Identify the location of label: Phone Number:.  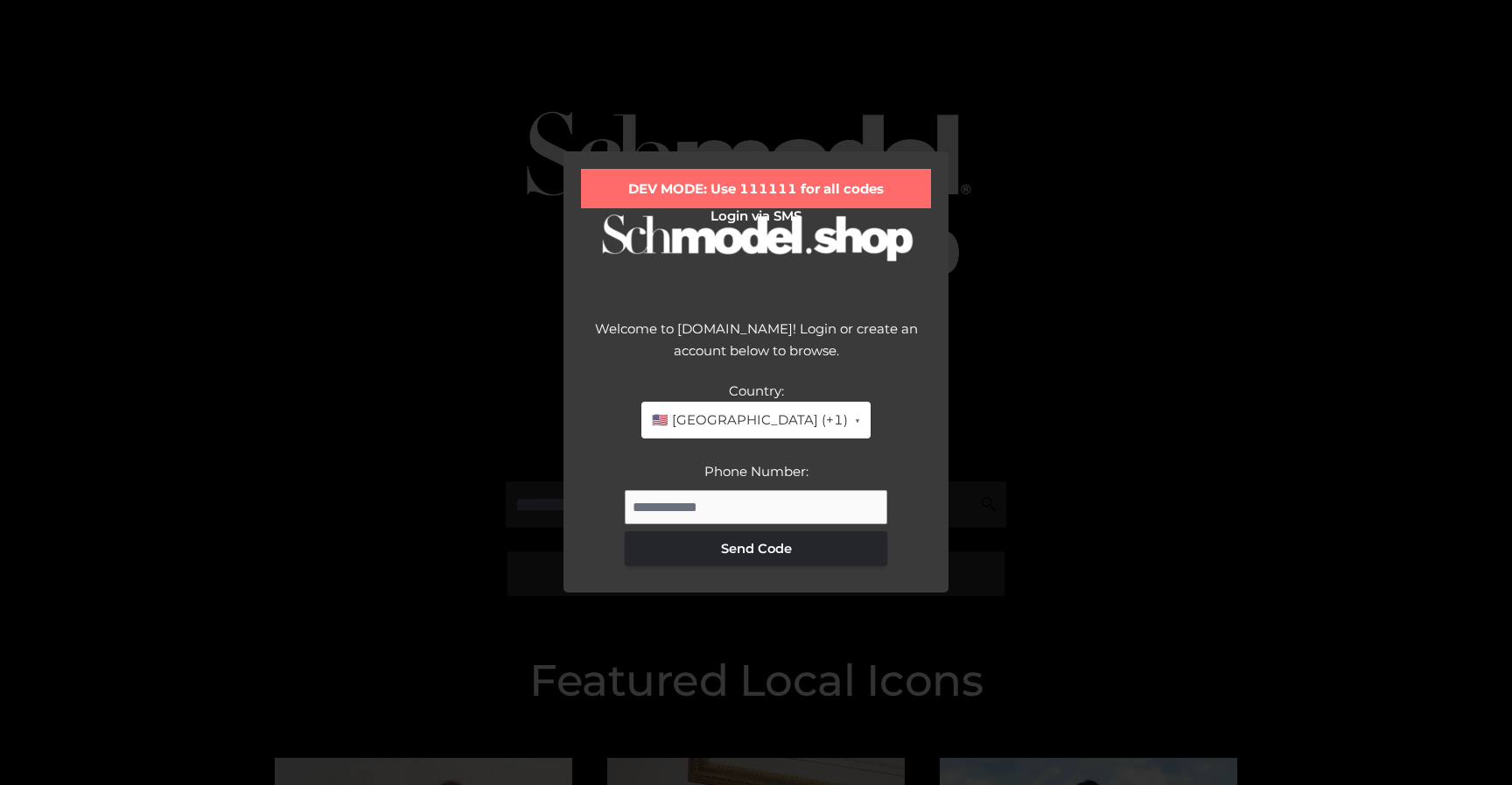
(756, 471).